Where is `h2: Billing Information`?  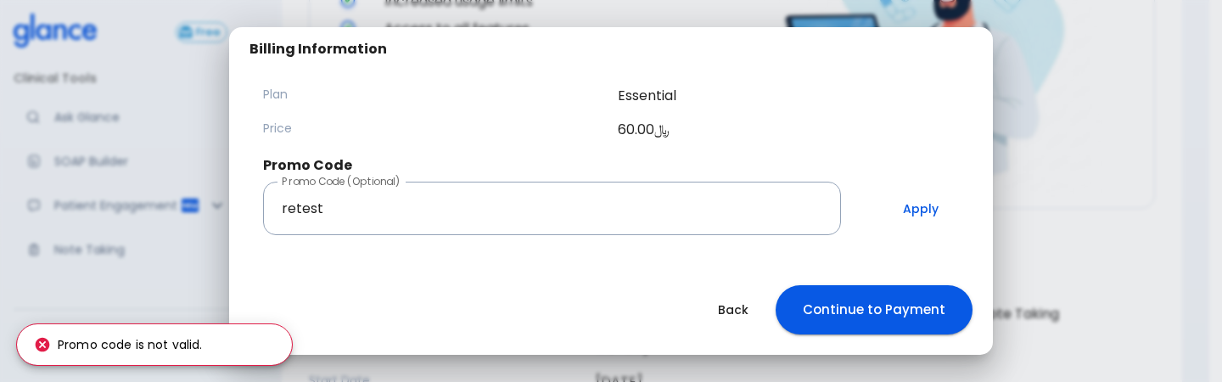 h2: Billing Information is located at coordinates (318, 49).